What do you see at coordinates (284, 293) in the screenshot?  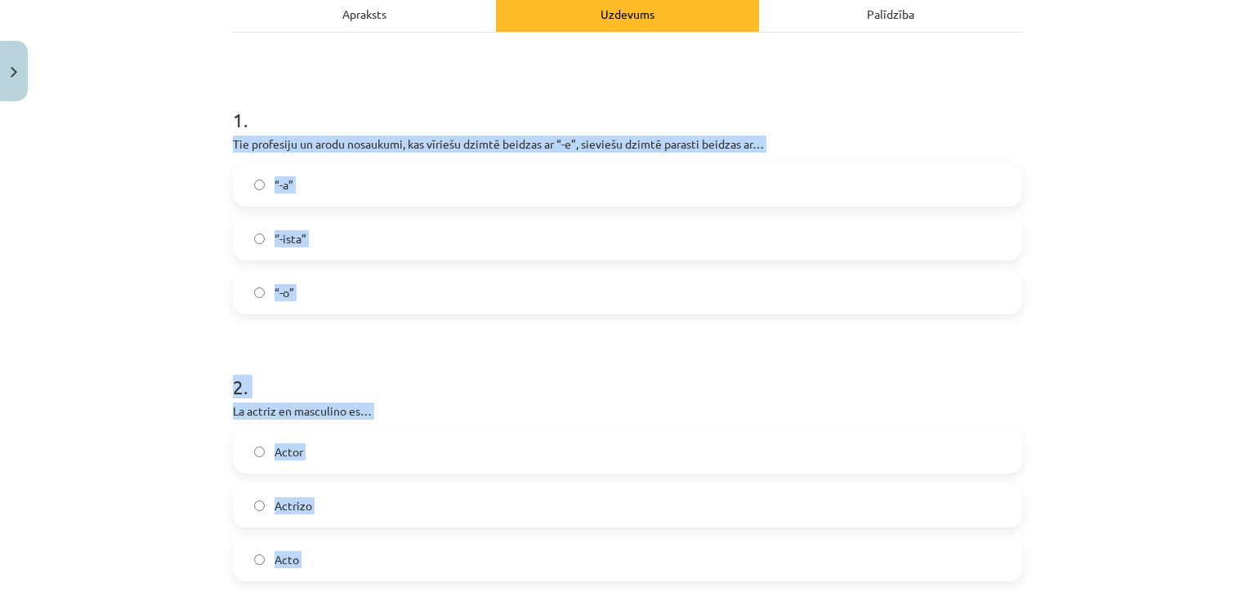 I see `span: “-o”` at bounding box center [284, 293].